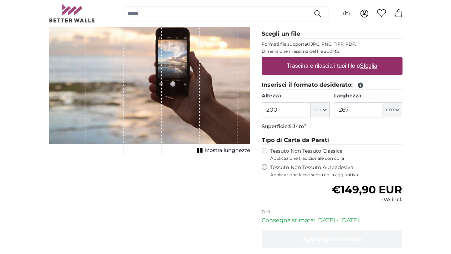 The height and width of the screenshot is (254, 451). I want to click on label: Trascina e rilascia i tuoi file o, so click(332, 66).